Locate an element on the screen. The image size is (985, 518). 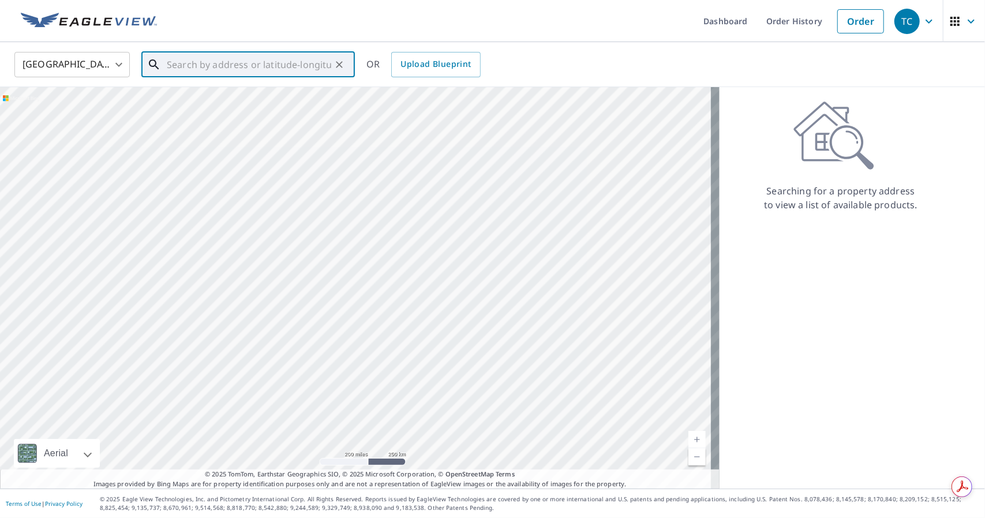
a: OpenStreetMap is located at coordinates (470, 474).